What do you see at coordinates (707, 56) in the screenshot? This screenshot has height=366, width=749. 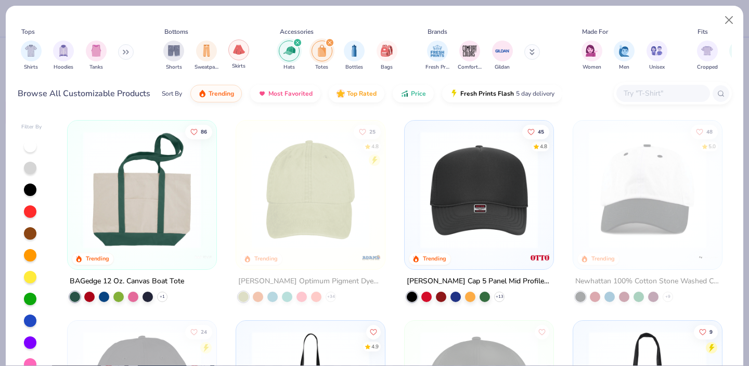 I see `div: filter for Cropped` at bounding box center [707, 56].